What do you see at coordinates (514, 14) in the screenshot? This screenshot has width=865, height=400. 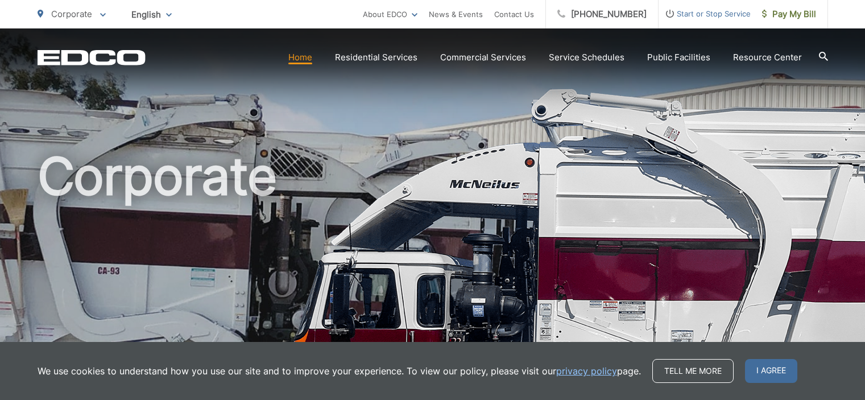 I see `a: Contact Us` at bounding box center [514, 14].